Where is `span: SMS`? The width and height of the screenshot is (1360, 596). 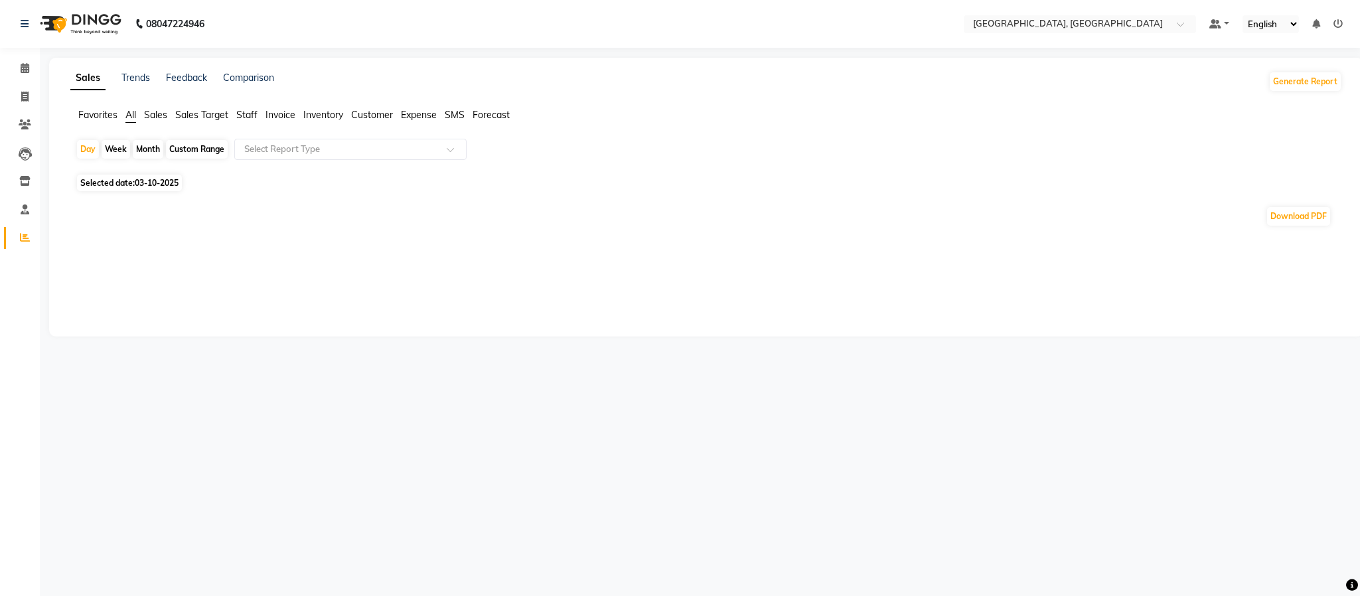 span: SMS is located at coordinates (455, 115).